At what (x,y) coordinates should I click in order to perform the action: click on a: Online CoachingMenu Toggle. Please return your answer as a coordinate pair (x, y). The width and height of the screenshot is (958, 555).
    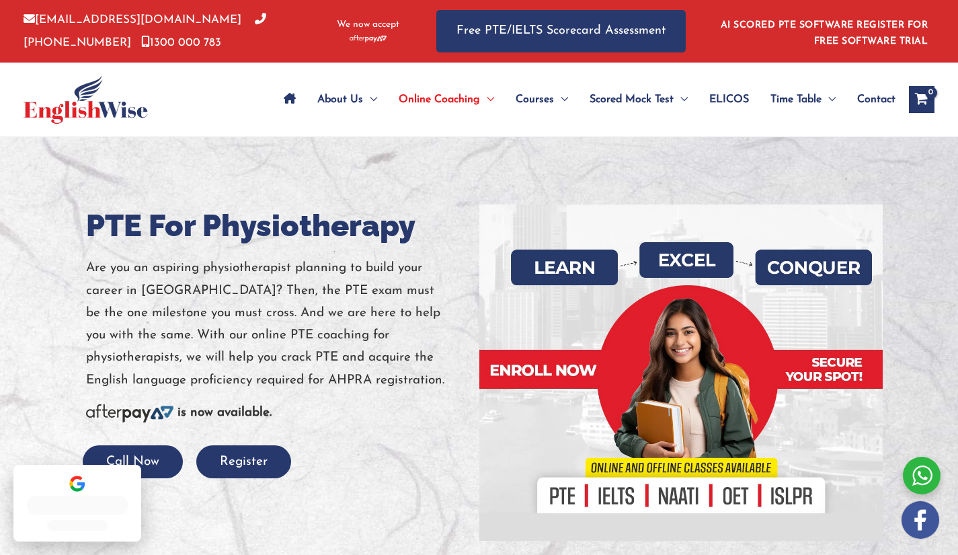
    Looking at the image, I should click on (447, 100).